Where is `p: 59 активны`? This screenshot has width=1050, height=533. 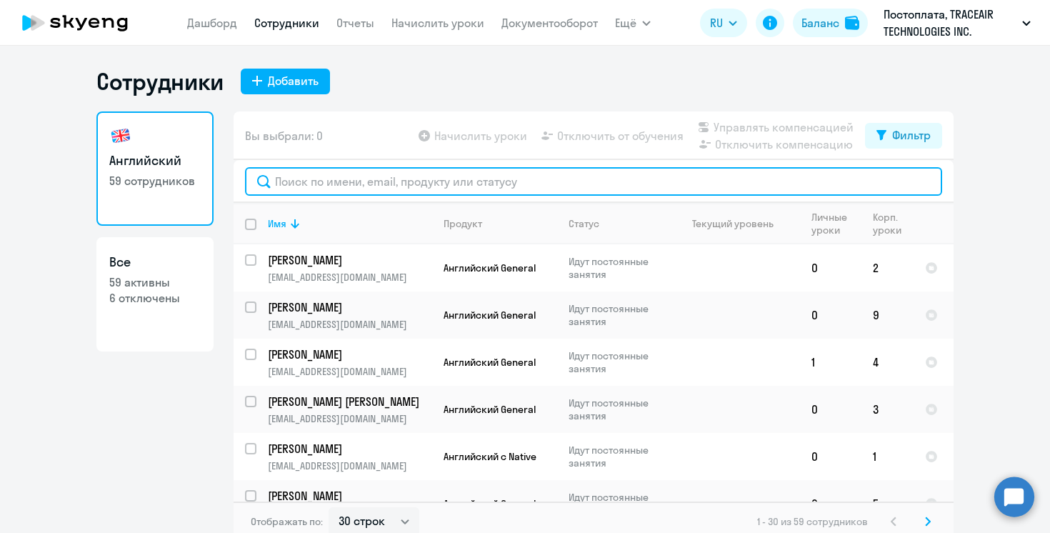
p: 59 активны is located at coordinates (155, 282).